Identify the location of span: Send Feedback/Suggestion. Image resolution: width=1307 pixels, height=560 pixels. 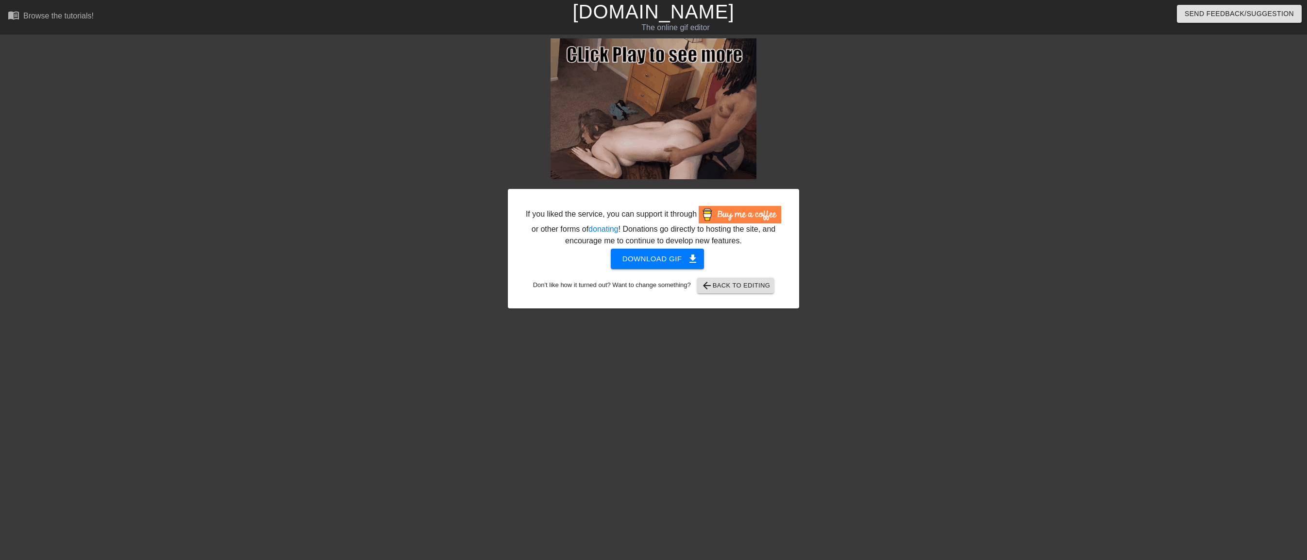
(1239, 14).